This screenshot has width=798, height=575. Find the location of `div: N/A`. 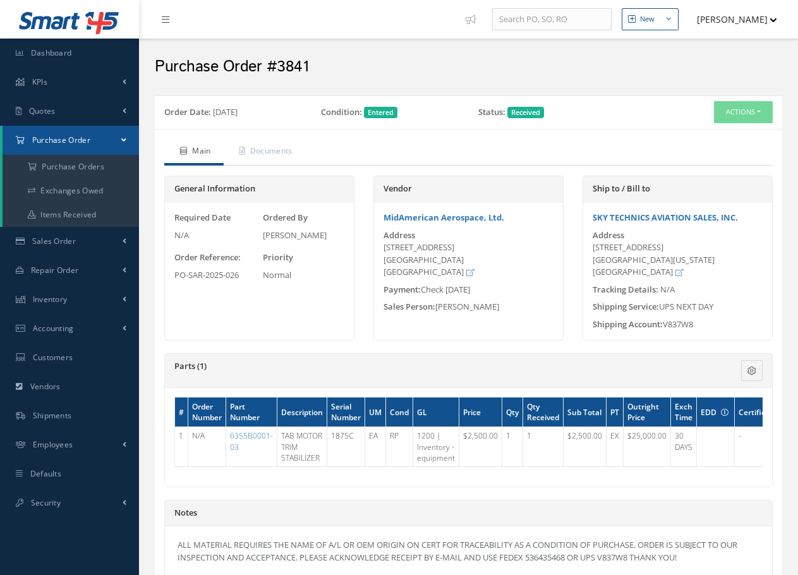

div: N/A is located at coordinates (216, 236).